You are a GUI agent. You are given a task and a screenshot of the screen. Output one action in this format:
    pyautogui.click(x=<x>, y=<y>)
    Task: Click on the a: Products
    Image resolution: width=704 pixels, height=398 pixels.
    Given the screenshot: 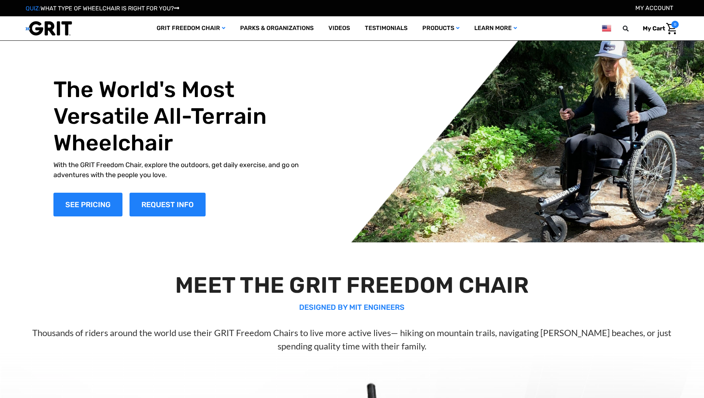 What is the action you would take?
    pyautogui.click(x=441, y=28)
    